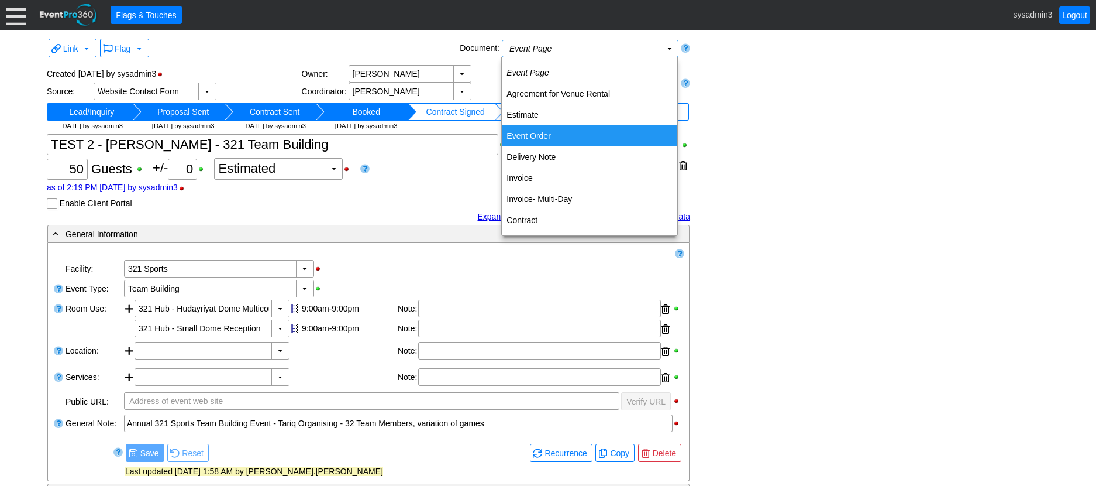 The image size is (1096, 486). Describe the element at coordinates (678, 377) in the screenshot. I see `div: Show Services when printing; click to hide Services when printing.` at that location.